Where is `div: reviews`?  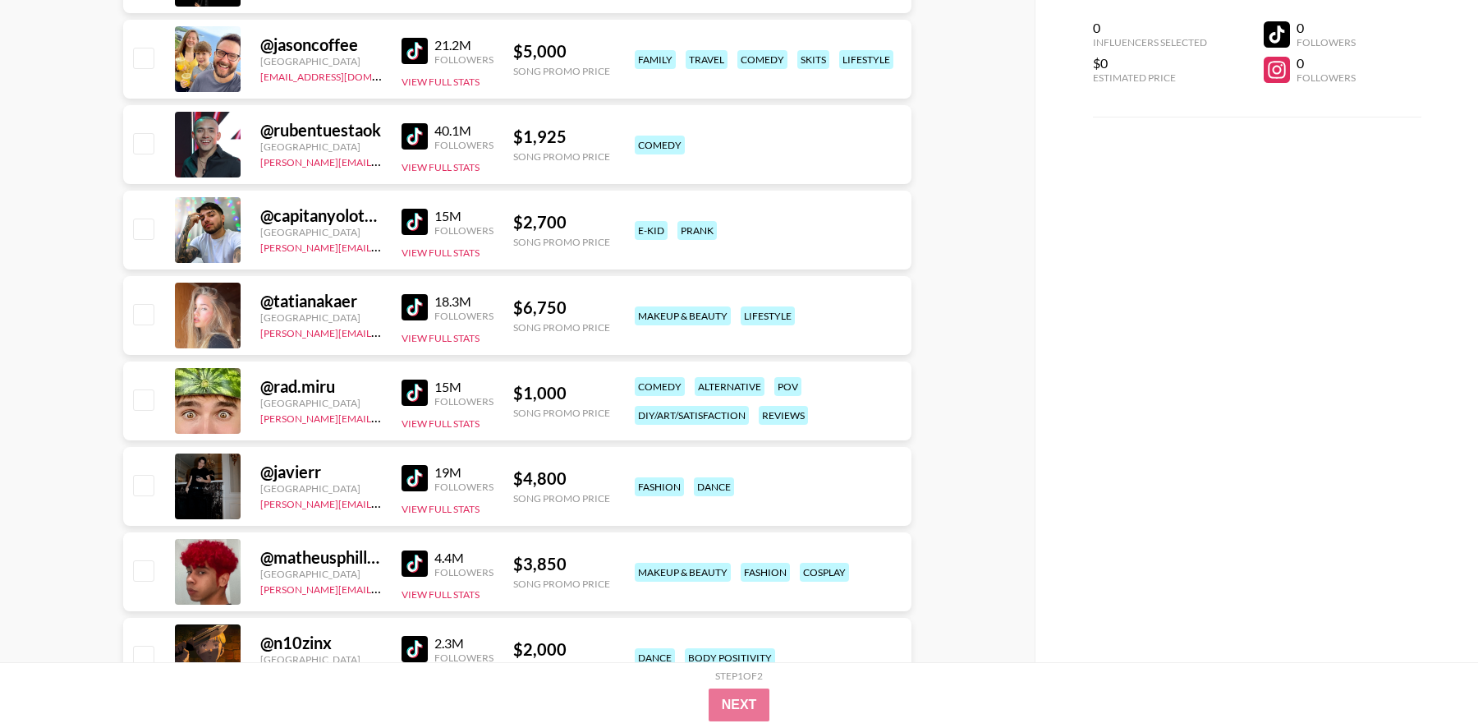 div: reviews is located at coordinates (784, 415).